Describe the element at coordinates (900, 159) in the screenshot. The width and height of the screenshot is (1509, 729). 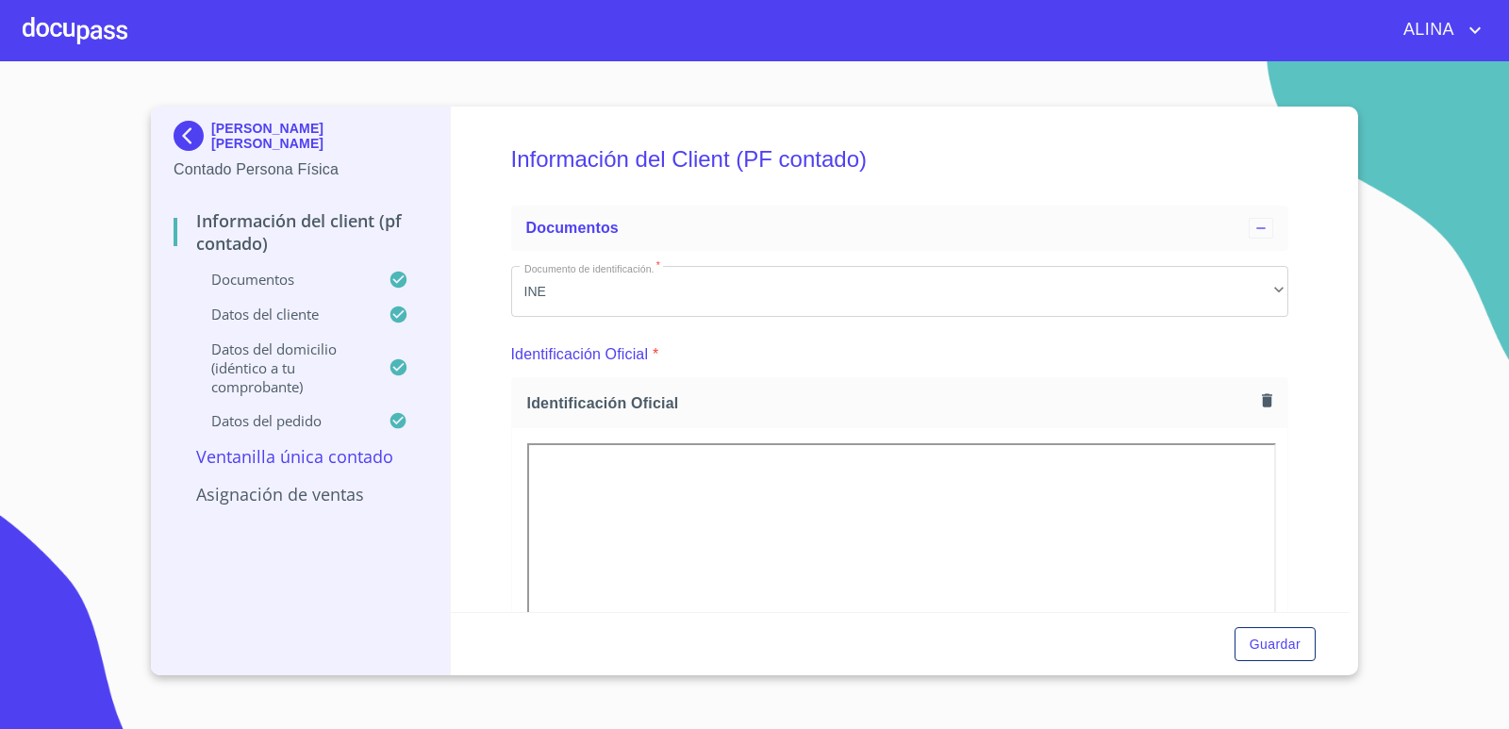
I see `h5: Información del Client (PF contado)` at that location.